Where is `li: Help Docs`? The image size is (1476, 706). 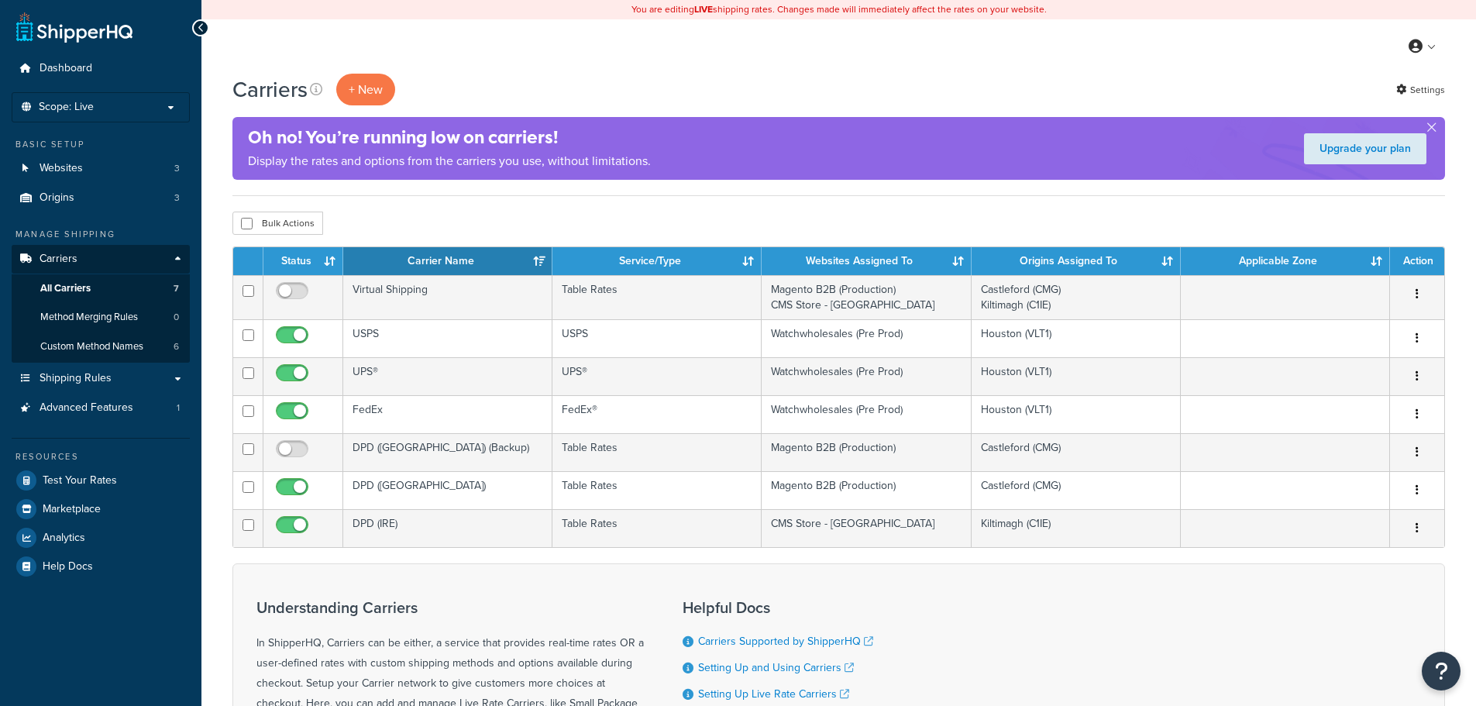
li: Help Docs is located at coordinates (101, 566).